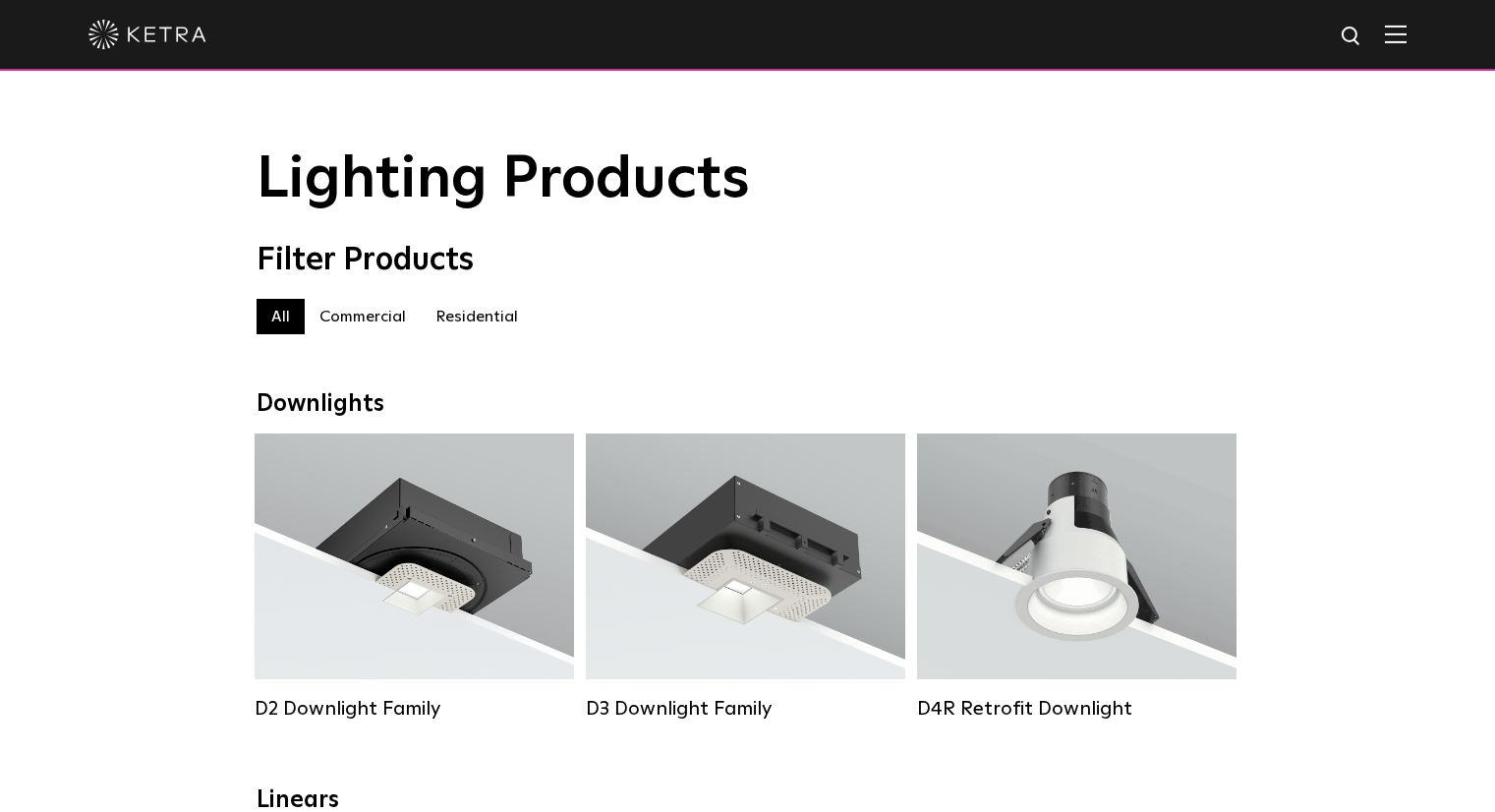  What do you see at coordinates (745, 708) in the screenshot?
I see `div: D3 Downlight Family` at bounding box center [745, 708].